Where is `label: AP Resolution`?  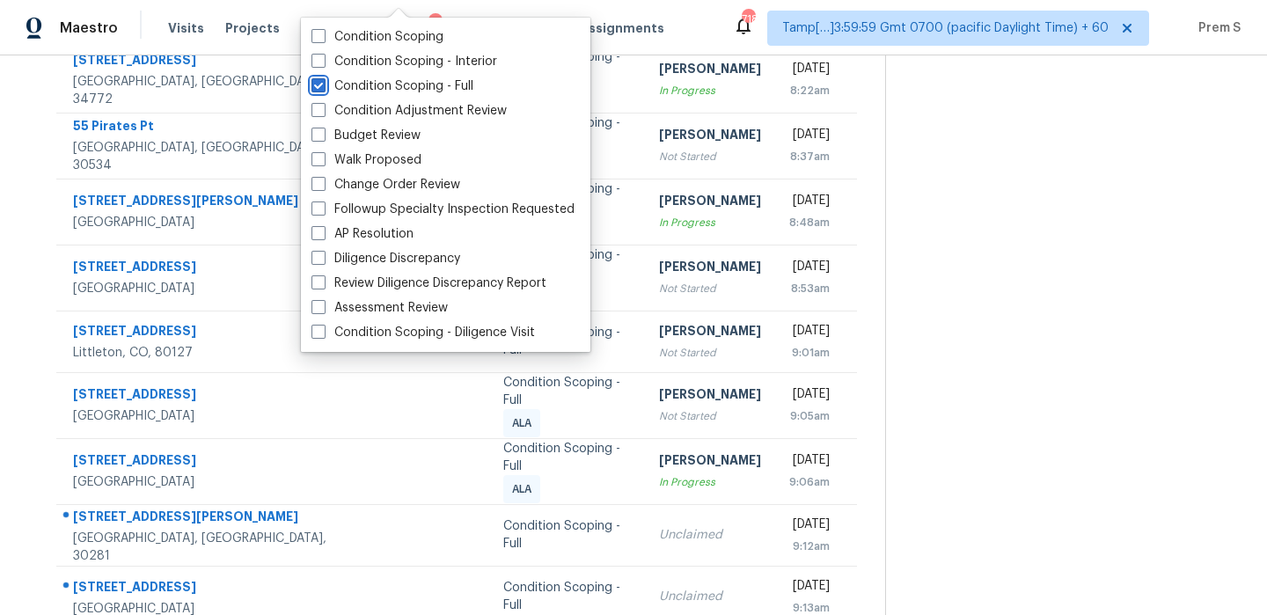
label: AP Resolution is located at coordinates (363, 234).